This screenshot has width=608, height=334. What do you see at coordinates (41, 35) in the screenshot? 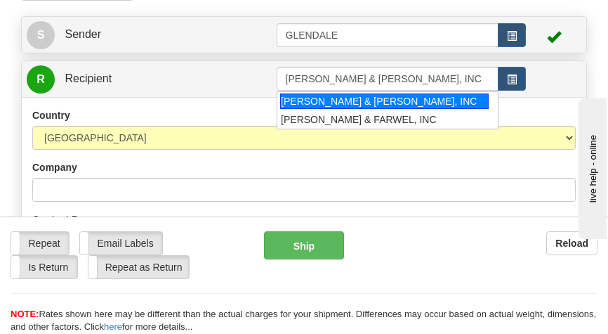
I see `span: S` at bounding box center [41, 35].